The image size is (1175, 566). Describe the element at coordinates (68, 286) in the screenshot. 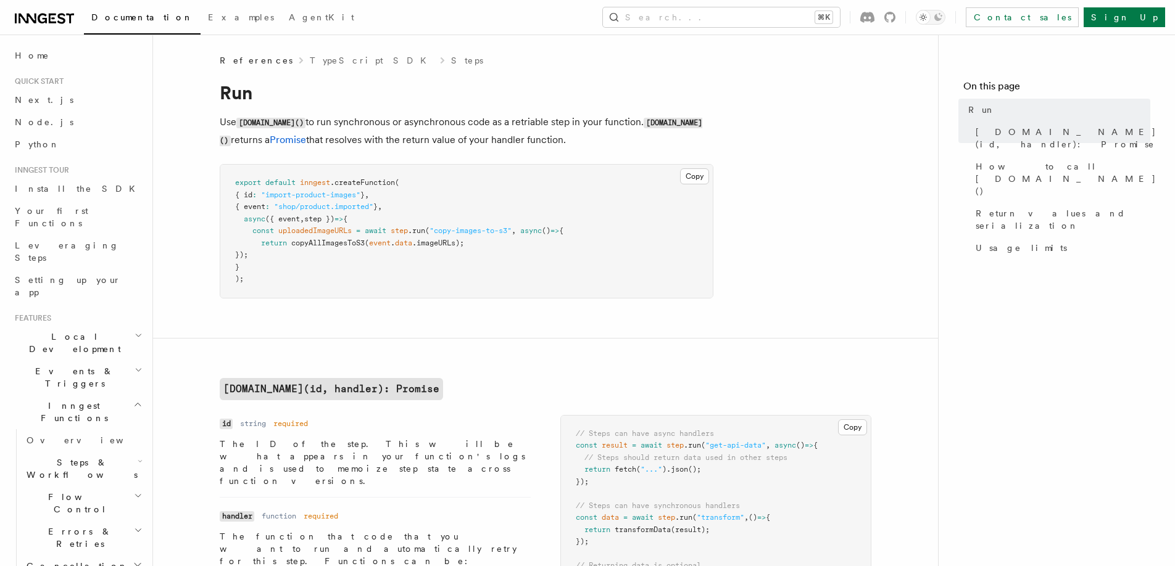

I see `span: Setting up your app` at that location.